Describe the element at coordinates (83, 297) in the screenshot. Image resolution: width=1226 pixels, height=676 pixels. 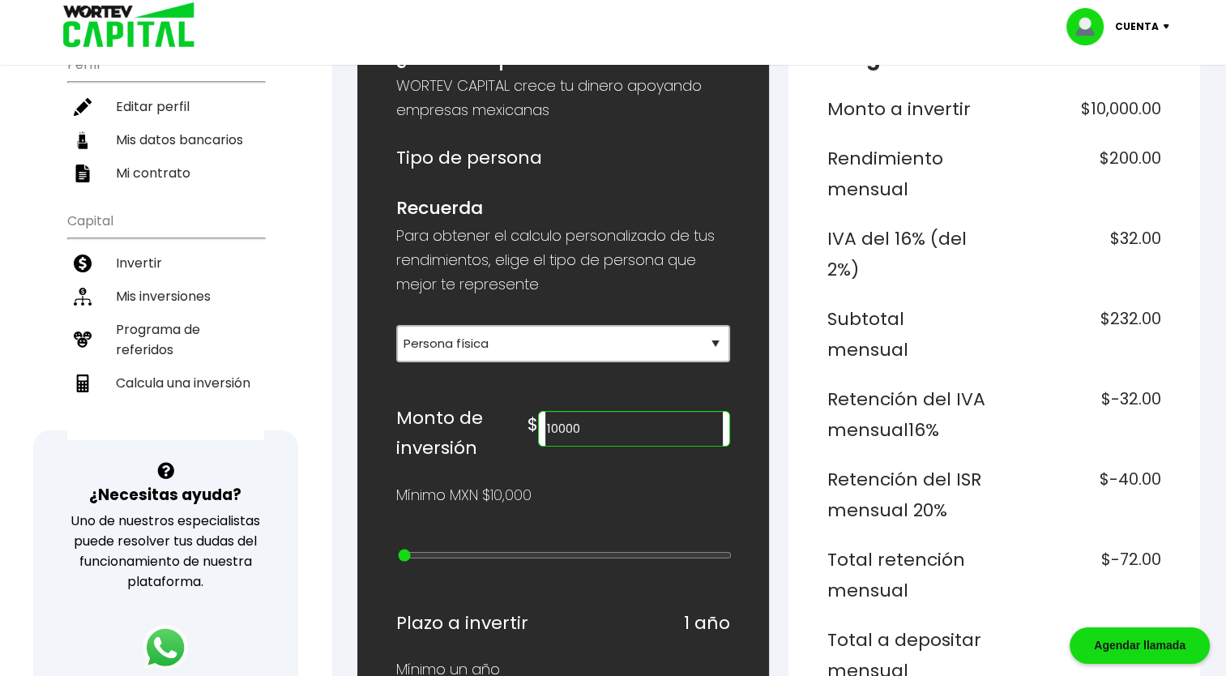
I see `img: inversiones-icon.6695dc30.svg` at that location.